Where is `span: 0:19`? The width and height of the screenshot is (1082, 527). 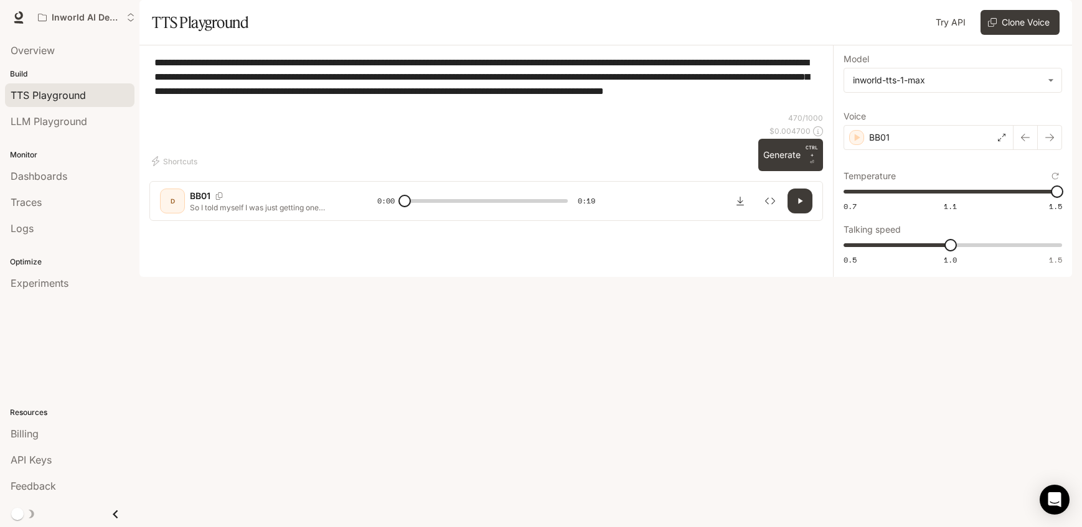
span: 0:19 is located at coordinates (587, 201).